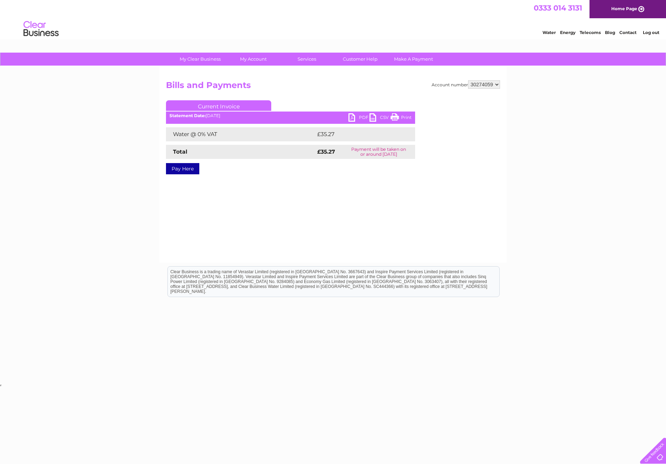  What do you see at coordinates (182, 169) in the screenshot?
I see `a: Pay Here` at bounding box center [182, 169].